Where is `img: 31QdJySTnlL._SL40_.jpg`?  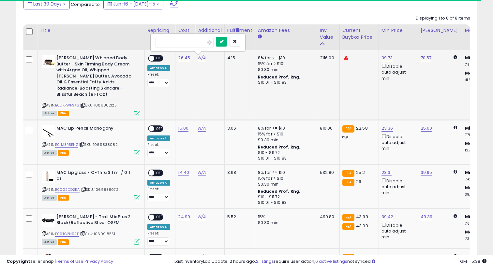 img: 31QdJySTnlL._SL40_.jpg is located at coordinates (48, 221).